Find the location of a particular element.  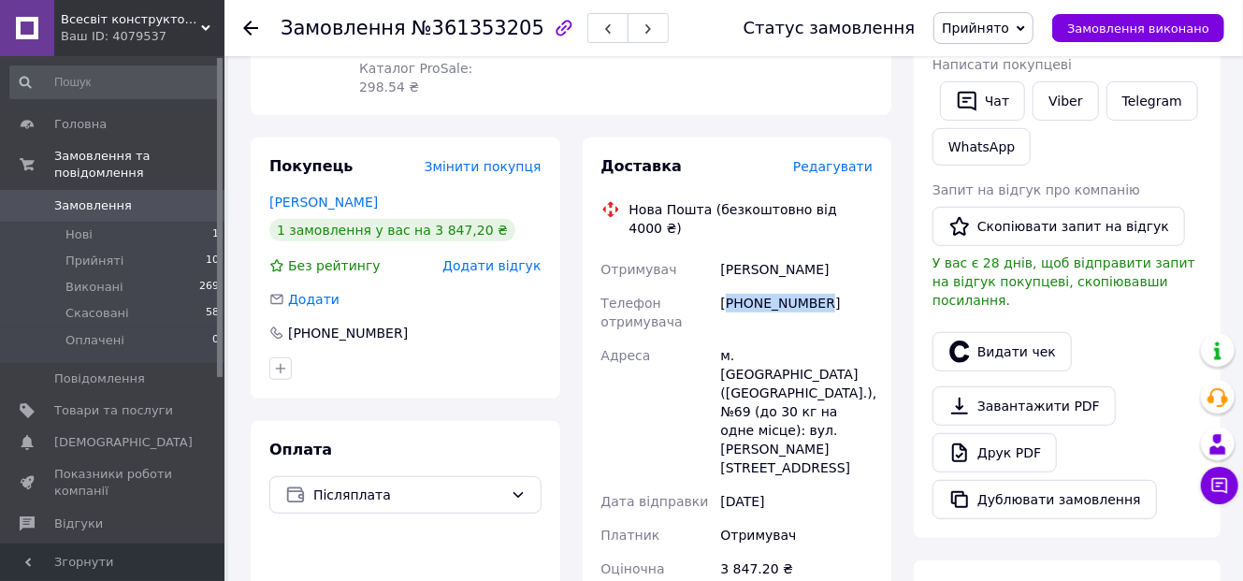

span: Адреса is located at coordinates (626, 355).